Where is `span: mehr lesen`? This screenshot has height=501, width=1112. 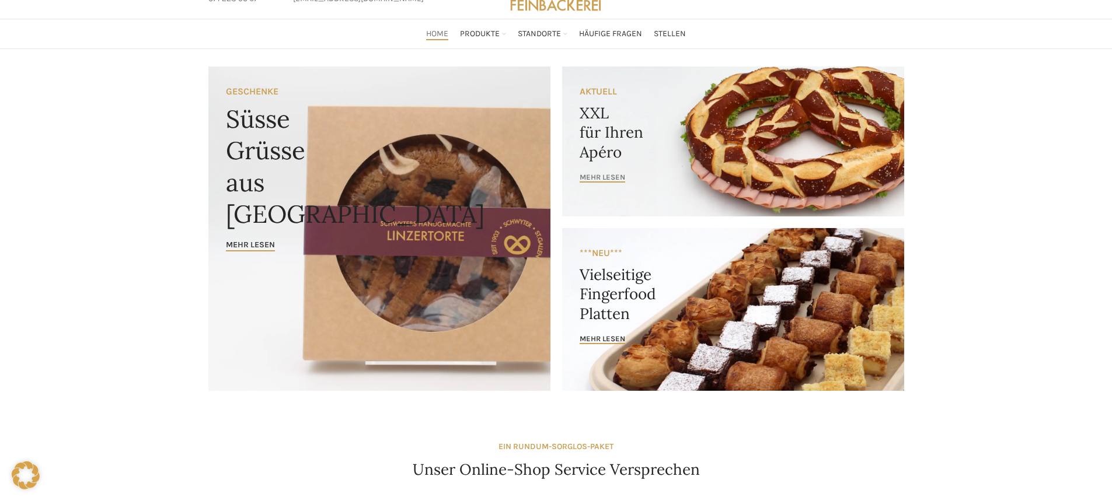
span: mehr lesen is located at coordinates (602, 177).